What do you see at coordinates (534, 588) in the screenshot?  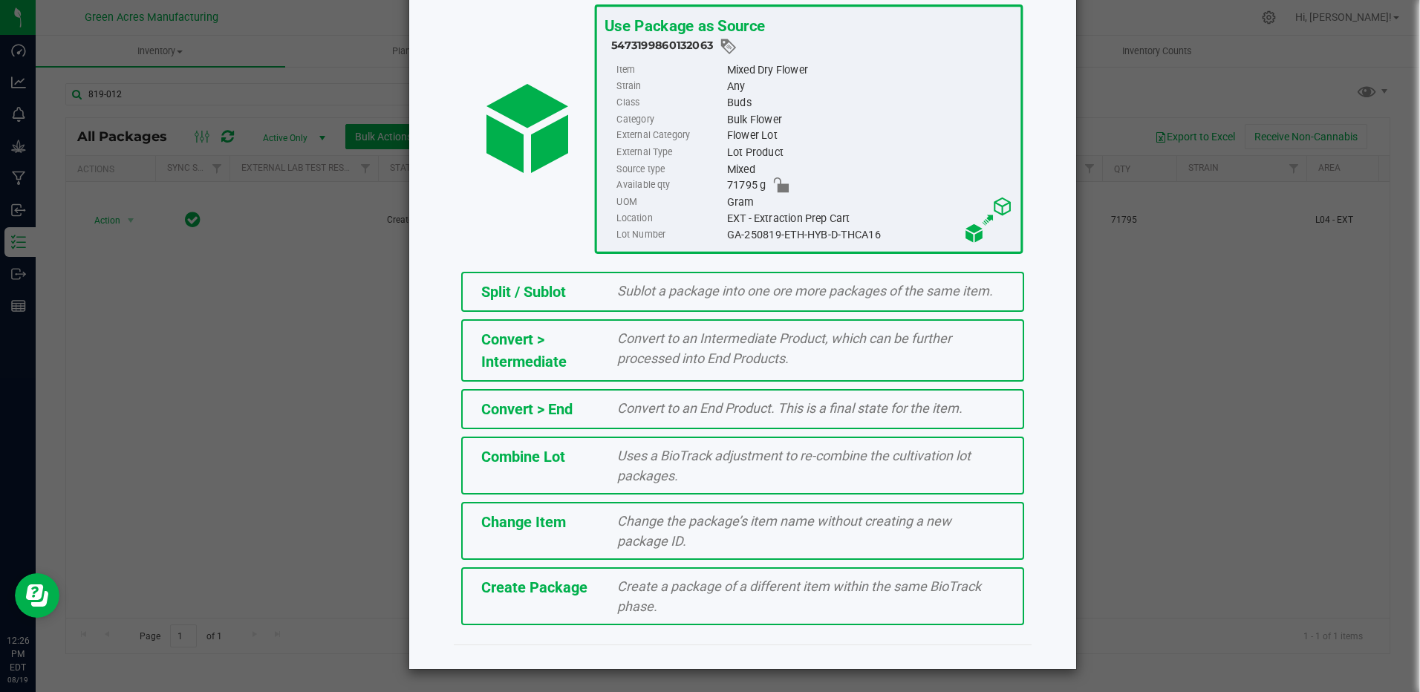 I see `span: Create Package` at bounding box center [534, 588].